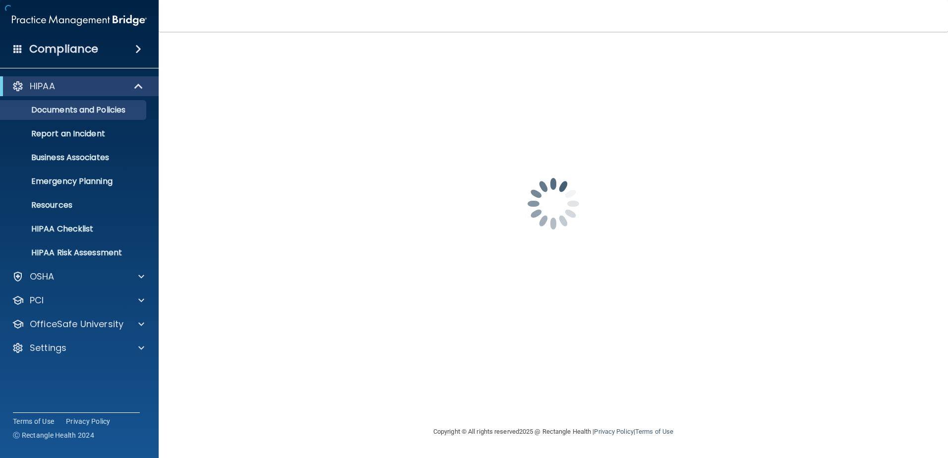 The width and height of the screenshot is (948, 458). What do you see at coordinates (74, 205) in the screenshot?
I see `p: Resources` at bounding box center [74, 205].